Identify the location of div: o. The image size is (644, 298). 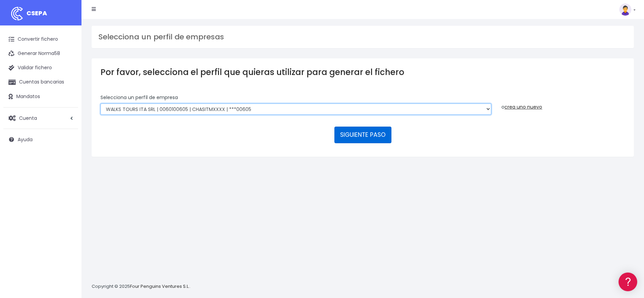
(563, 102).